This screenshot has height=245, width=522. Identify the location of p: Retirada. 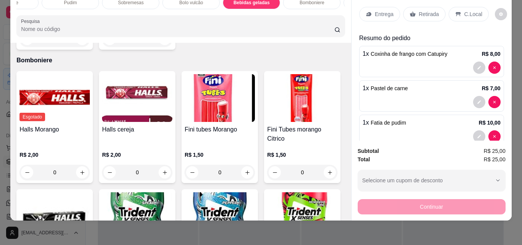
(429, 14).